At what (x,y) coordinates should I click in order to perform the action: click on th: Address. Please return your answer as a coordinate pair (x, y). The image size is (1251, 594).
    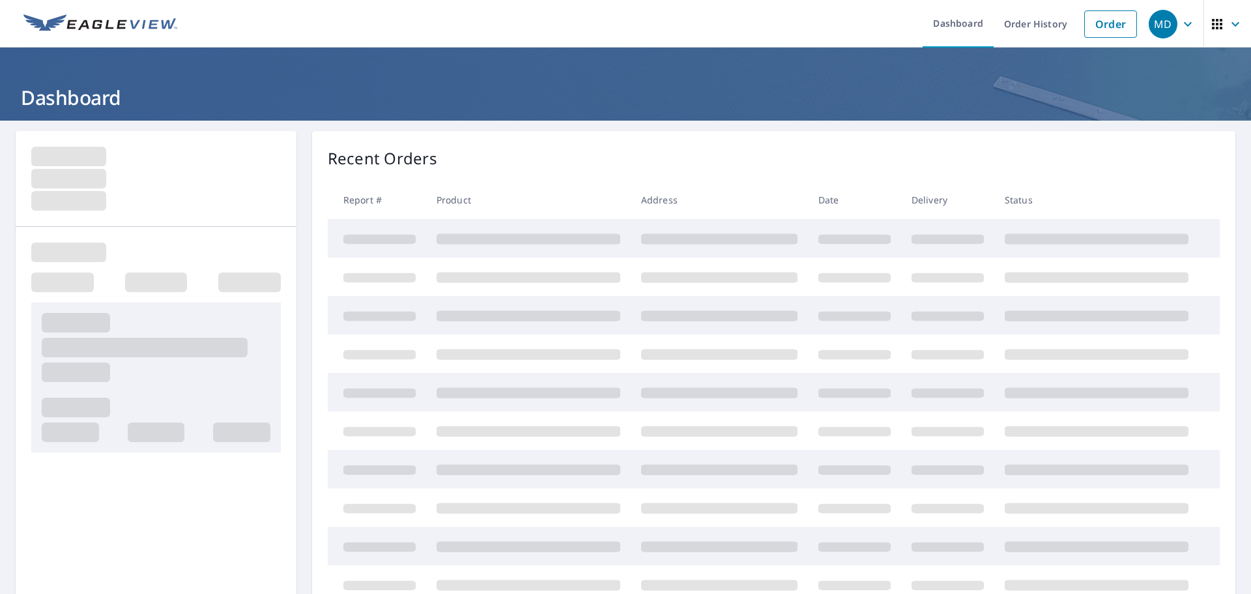
    Looking at the image, I should click on (720, 199).